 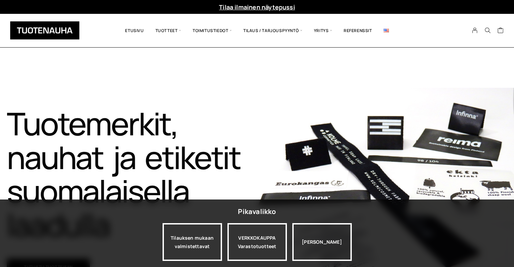 I want to click on a: Etusivu, so click(x=134, y=30).